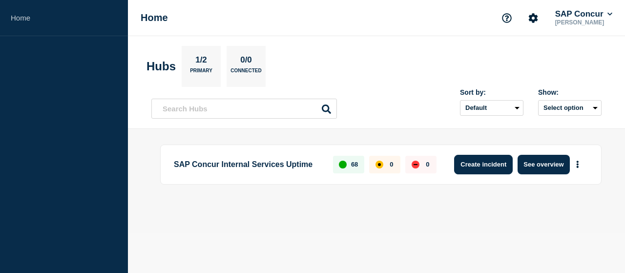 The width and height of the screenshot is (625, 273). What do you see at coordinates (201, 61) in the screenshot?
I see `p: 1/2` at bounding box center [201, 61].